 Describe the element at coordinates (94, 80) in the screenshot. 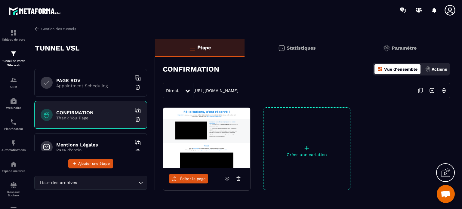

I see `h6: PAGE RDV` at that location.